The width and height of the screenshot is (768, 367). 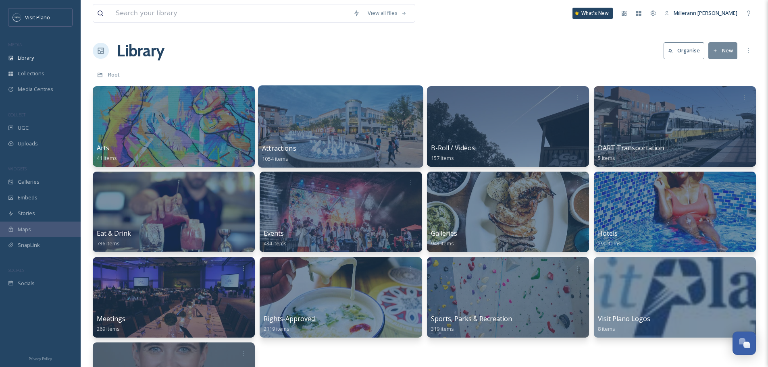 I want to click on button: New, so click(x=723, y=50).